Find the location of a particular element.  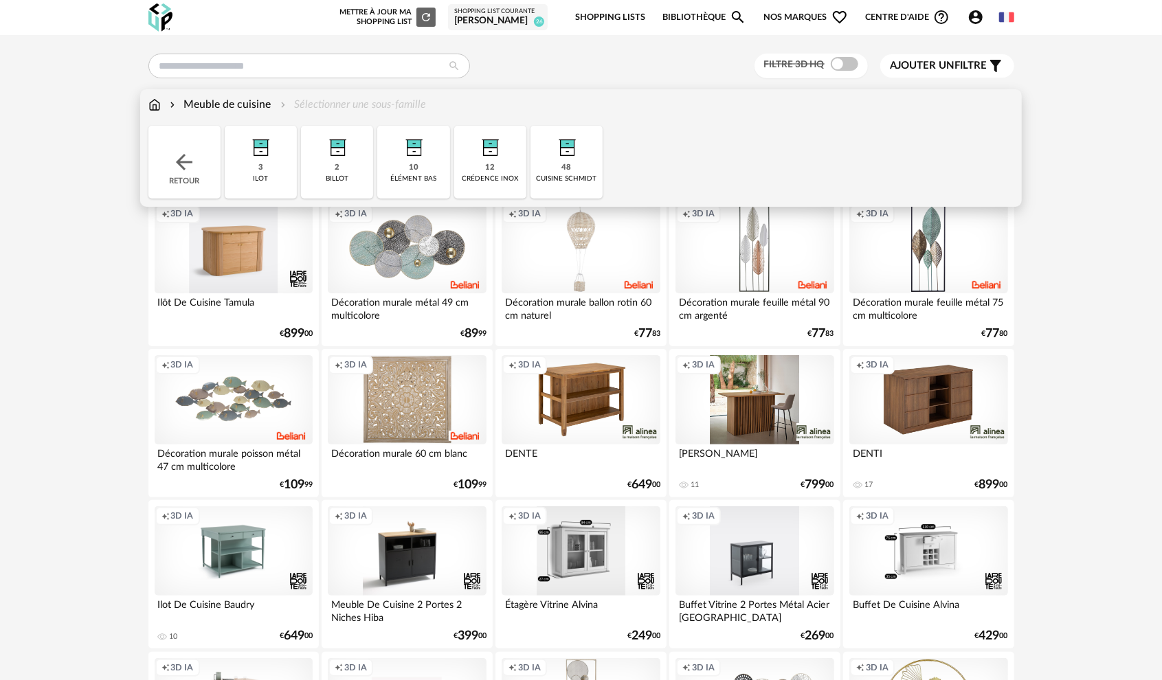

div: Mettre à jour ma Shopping List is located at coordinates (386, 17).